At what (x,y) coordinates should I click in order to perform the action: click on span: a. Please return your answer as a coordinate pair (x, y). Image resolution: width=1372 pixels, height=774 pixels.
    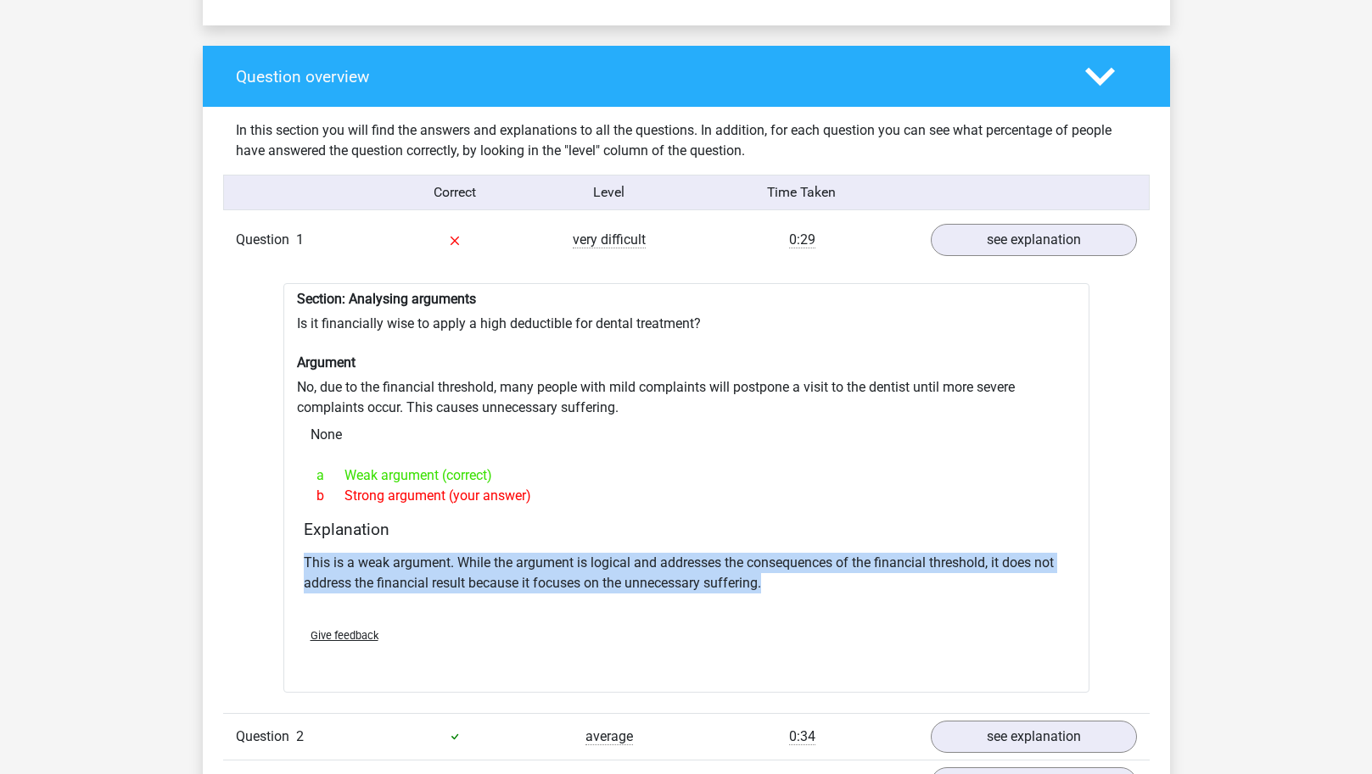
    Looking at the image, I should click on (330, 476).